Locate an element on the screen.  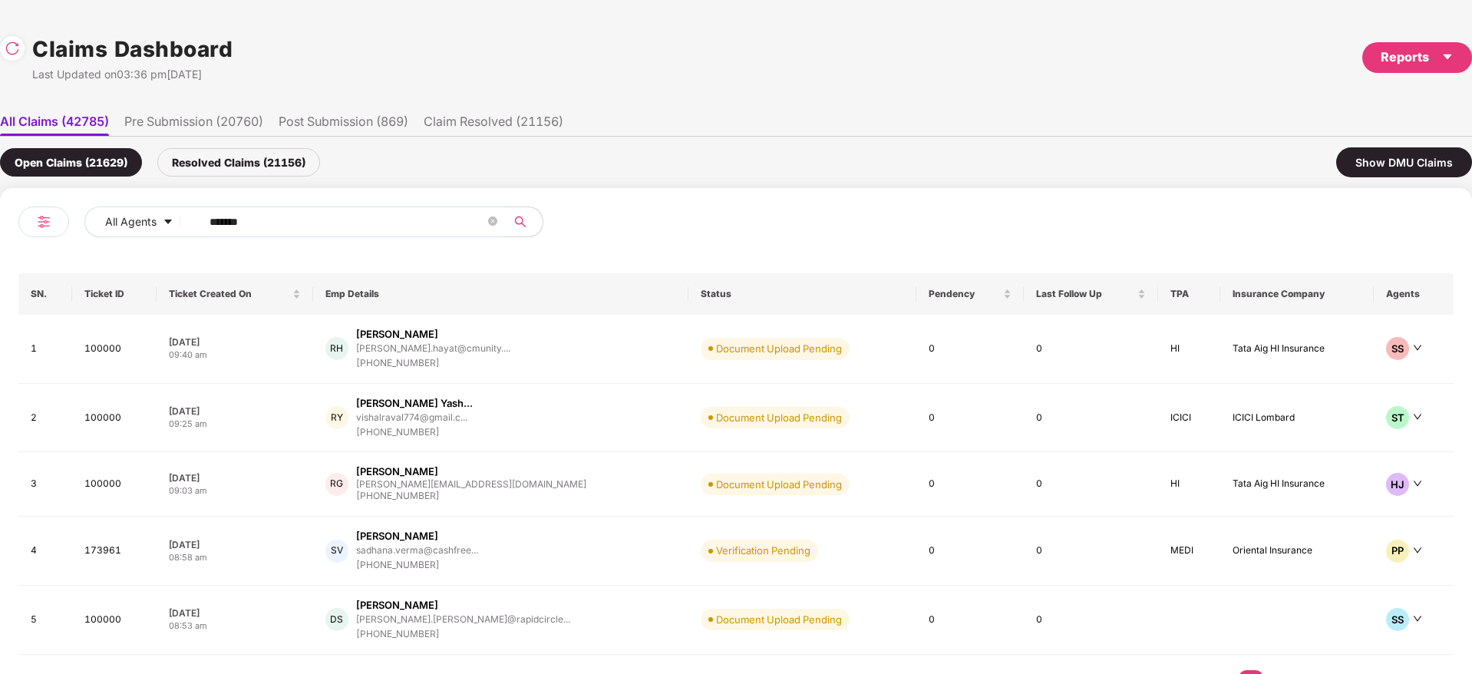
td: 173961 is located at coordinates (114, 551).